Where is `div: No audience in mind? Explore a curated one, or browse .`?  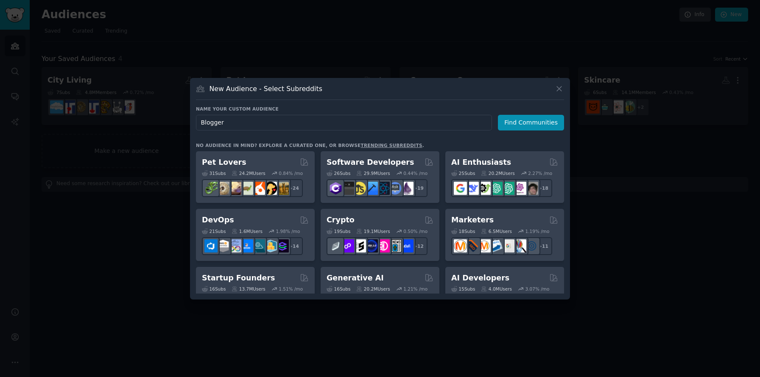 div: No audience in mind? Explore a curated one, or browse . is located at coordinates (310, 145).